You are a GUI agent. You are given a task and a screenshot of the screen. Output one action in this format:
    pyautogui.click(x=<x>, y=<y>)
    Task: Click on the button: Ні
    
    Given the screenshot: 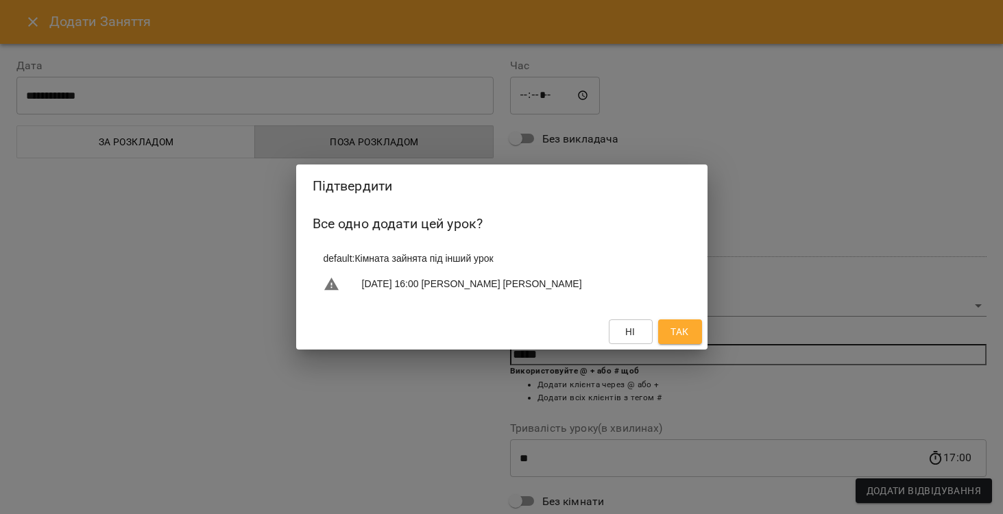 What is the action you would take?
    pyautogui.click(x=631, y=332)
    